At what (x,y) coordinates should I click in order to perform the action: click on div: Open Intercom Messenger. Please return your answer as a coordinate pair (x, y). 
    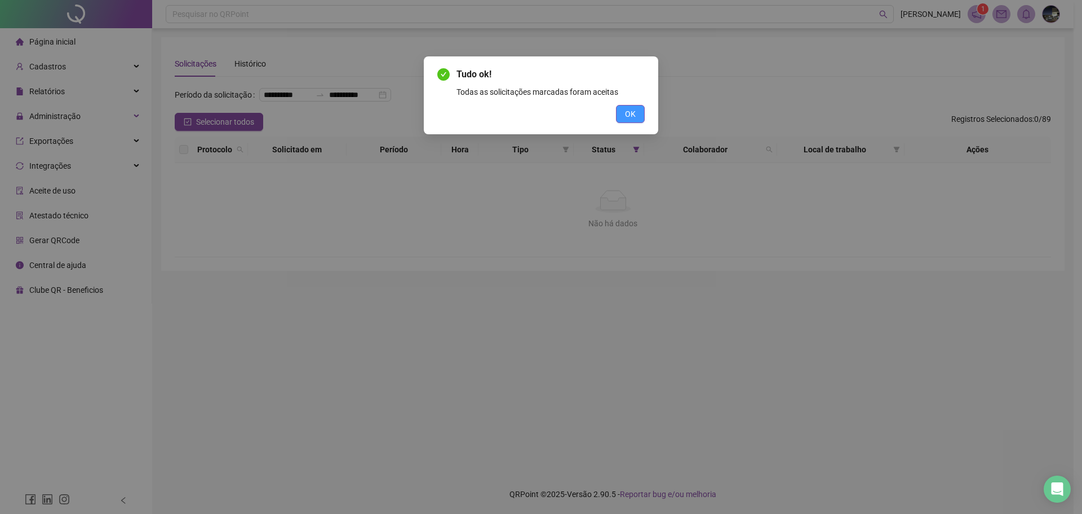
    Looking at the image, I should click on (1058, 489).